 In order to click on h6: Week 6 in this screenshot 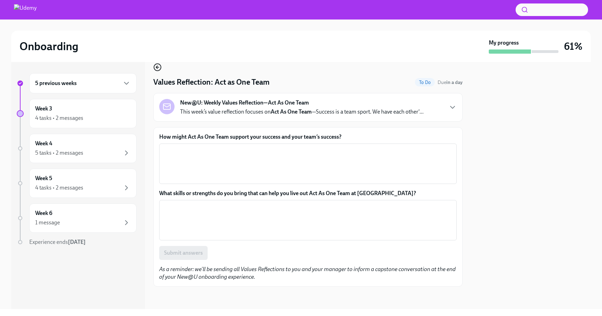, I will do `click(44, 213)`.